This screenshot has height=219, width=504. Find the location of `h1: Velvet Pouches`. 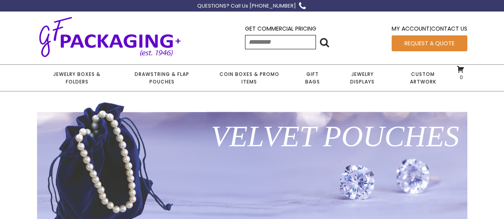

h1: Velvet Pouches is located at coordinates (252, 137).